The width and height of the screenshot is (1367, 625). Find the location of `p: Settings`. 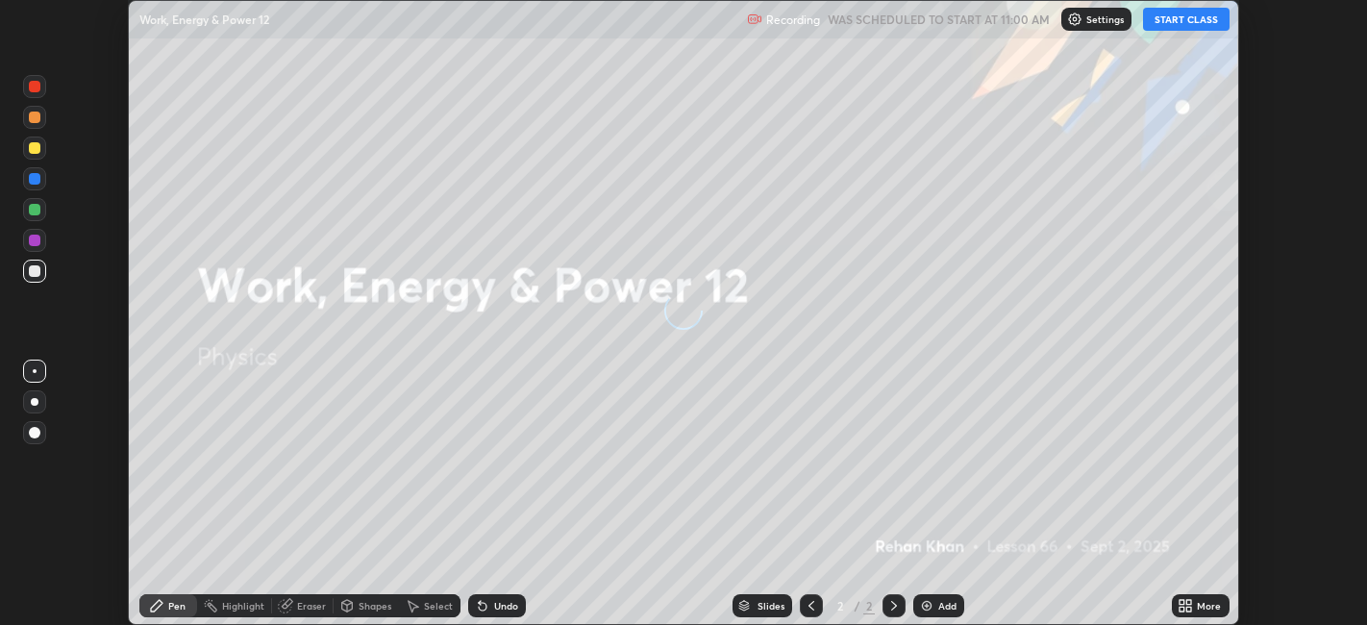

p: Settings is located at coordinates (1105, 19).